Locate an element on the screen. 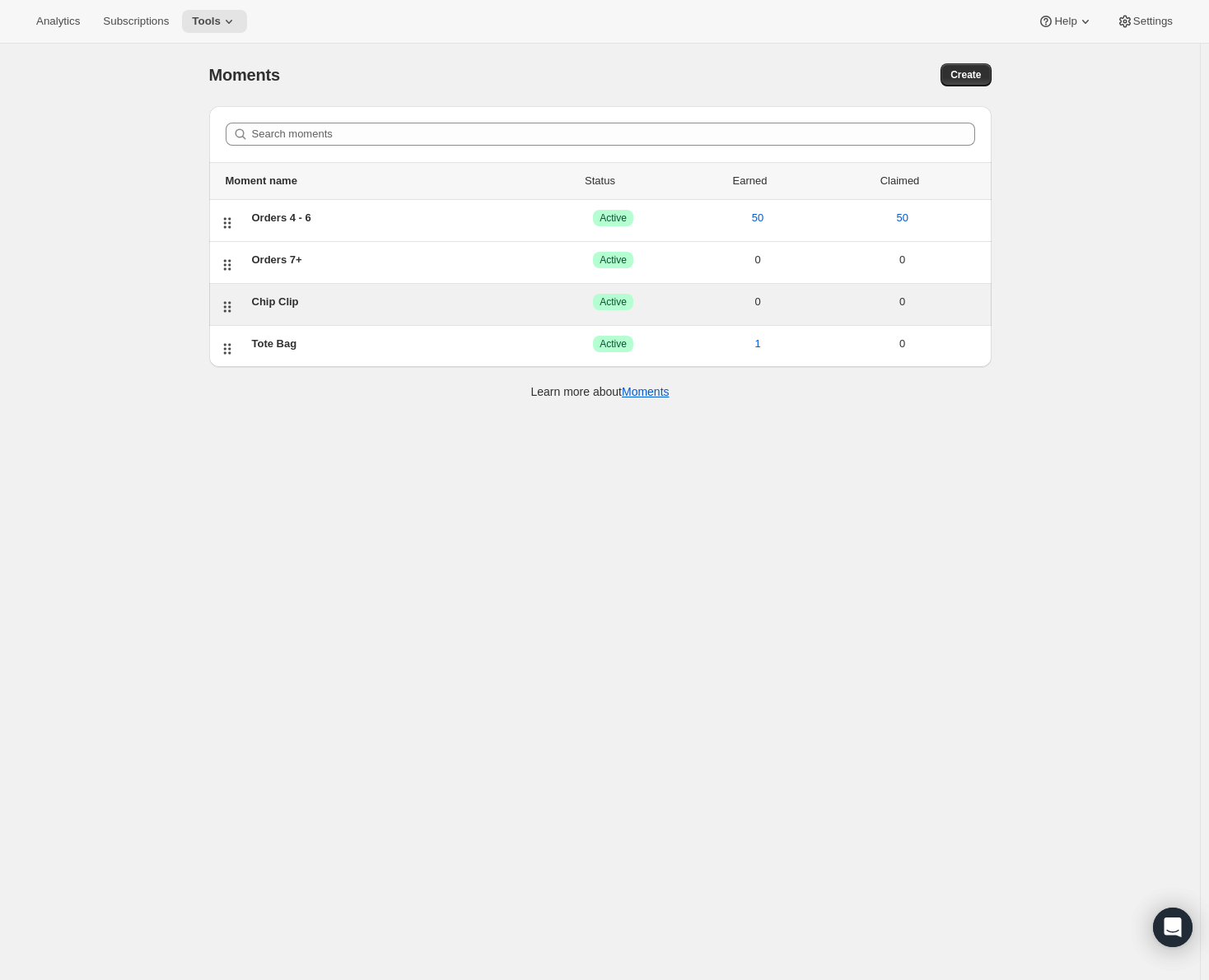  span: 1 is located at coordinates (756, 344).